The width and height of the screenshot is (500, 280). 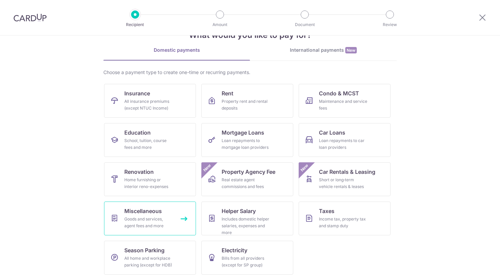 I want to click on p: Review, so click(x=390, y=25).